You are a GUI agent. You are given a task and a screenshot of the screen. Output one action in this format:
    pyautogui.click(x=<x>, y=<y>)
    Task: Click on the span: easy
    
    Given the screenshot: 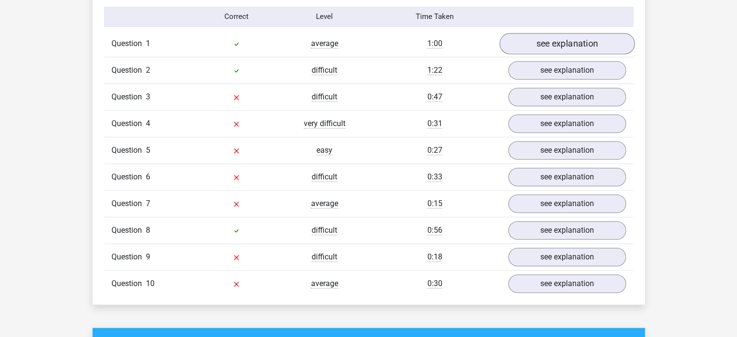 What is the action you would take?
    pyautogui.click(x=324, y=150)
    